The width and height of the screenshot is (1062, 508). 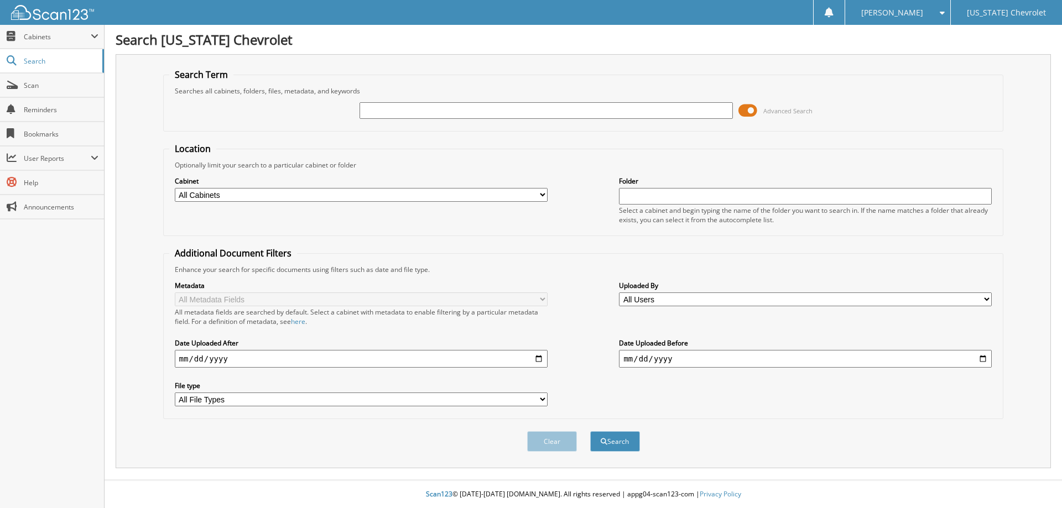 I want to click on span: Search, so click(x=60, y=61).